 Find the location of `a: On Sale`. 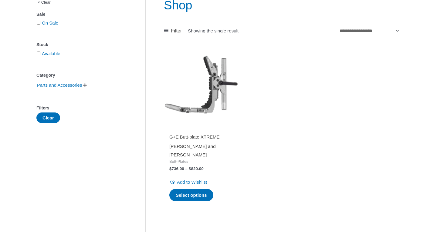

a: On Sale is located at coordinates (50, 23).